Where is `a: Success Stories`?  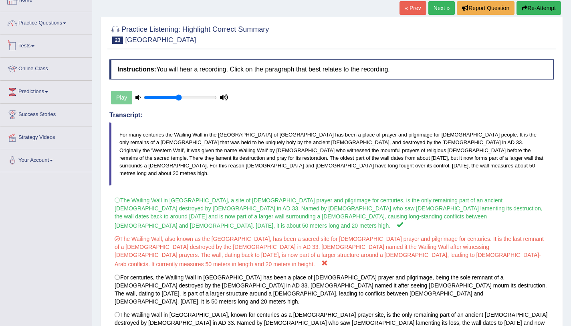 a: Success Stories is located at coordinates (46, 113).